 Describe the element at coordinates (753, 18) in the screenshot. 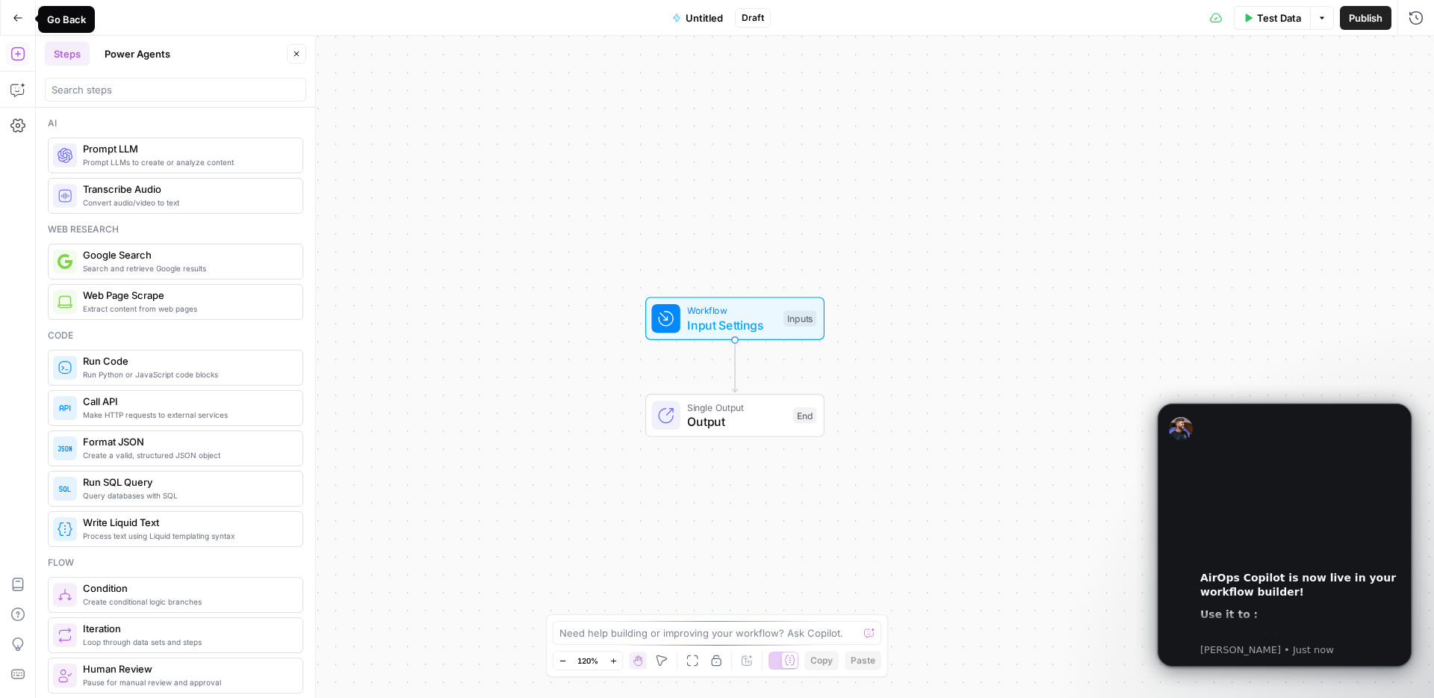

I see `span: Draft` at that location.